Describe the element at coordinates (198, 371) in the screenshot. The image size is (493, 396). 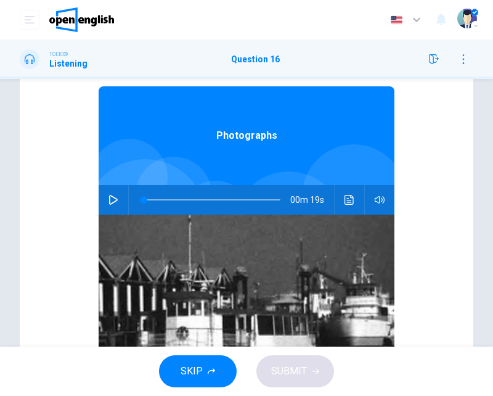
I see `button: SKIP` at that location.